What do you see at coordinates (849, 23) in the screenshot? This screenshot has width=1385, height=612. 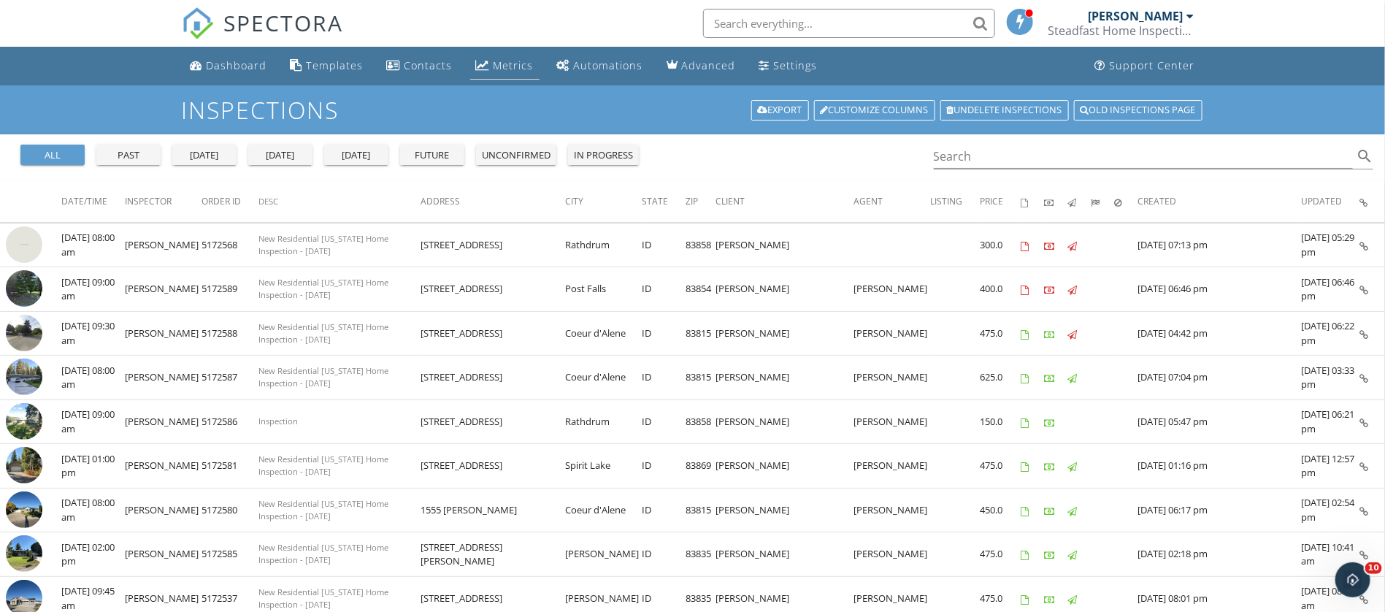 I see `input: Search everything...` at bounding box center [849, 23].